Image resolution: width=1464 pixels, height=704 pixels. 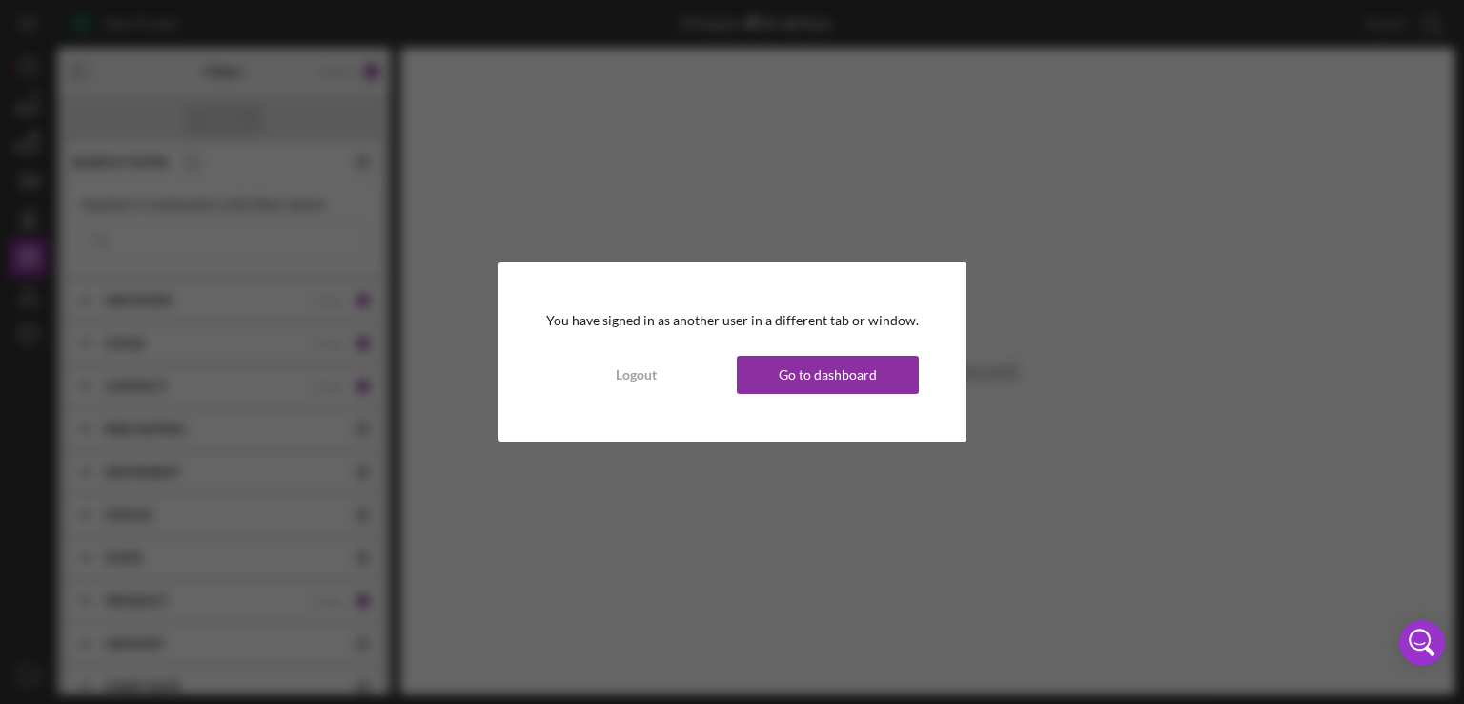 I want to click on div: Logout, so click(x=636, y=375).